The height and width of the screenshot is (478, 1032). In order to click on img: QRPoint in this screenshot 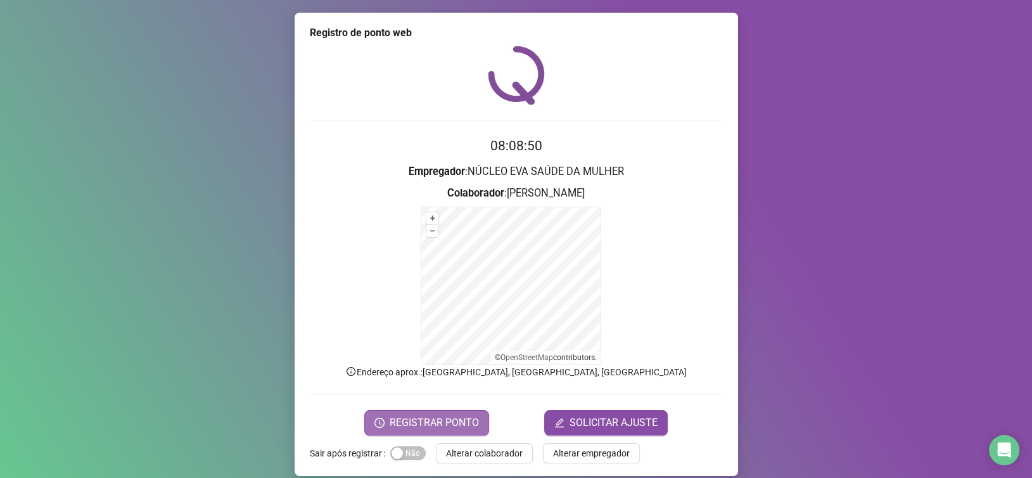, I will do `click(517, 75)`.